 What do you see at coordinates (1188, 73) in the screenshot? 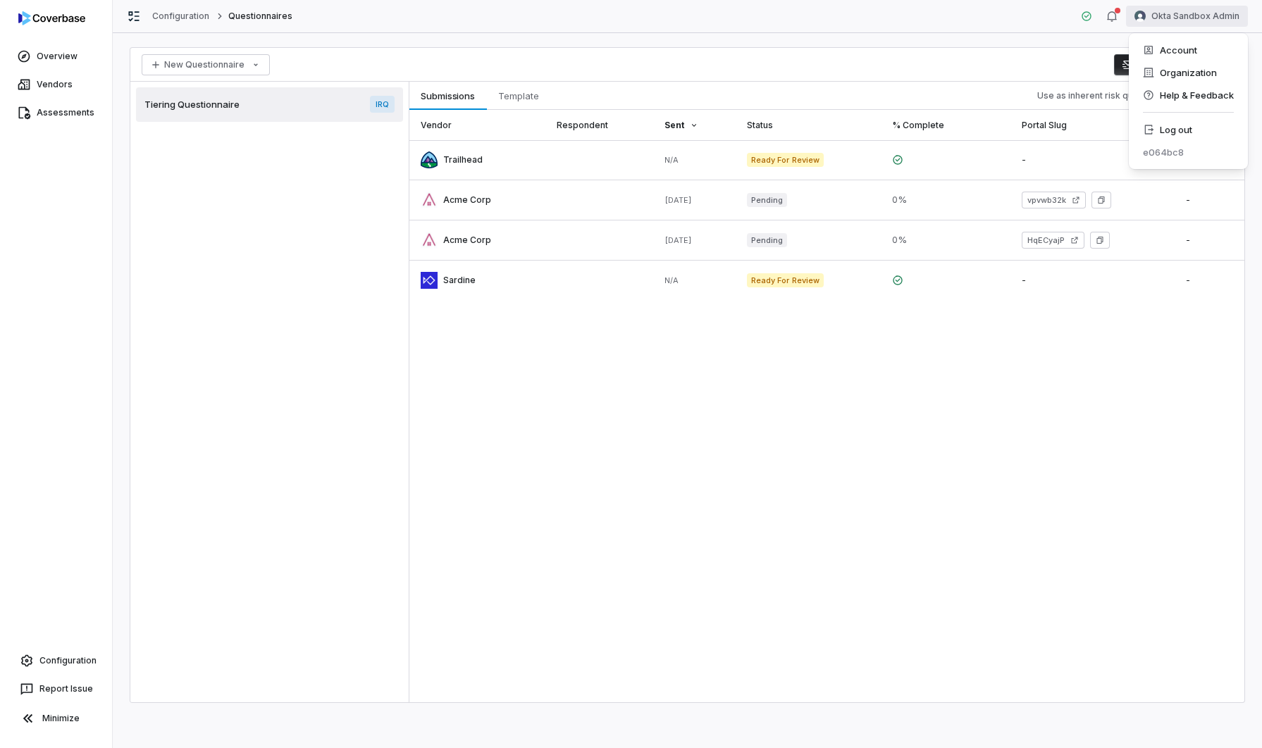
I see `div: Organization` at bounding box center [1188, 73].